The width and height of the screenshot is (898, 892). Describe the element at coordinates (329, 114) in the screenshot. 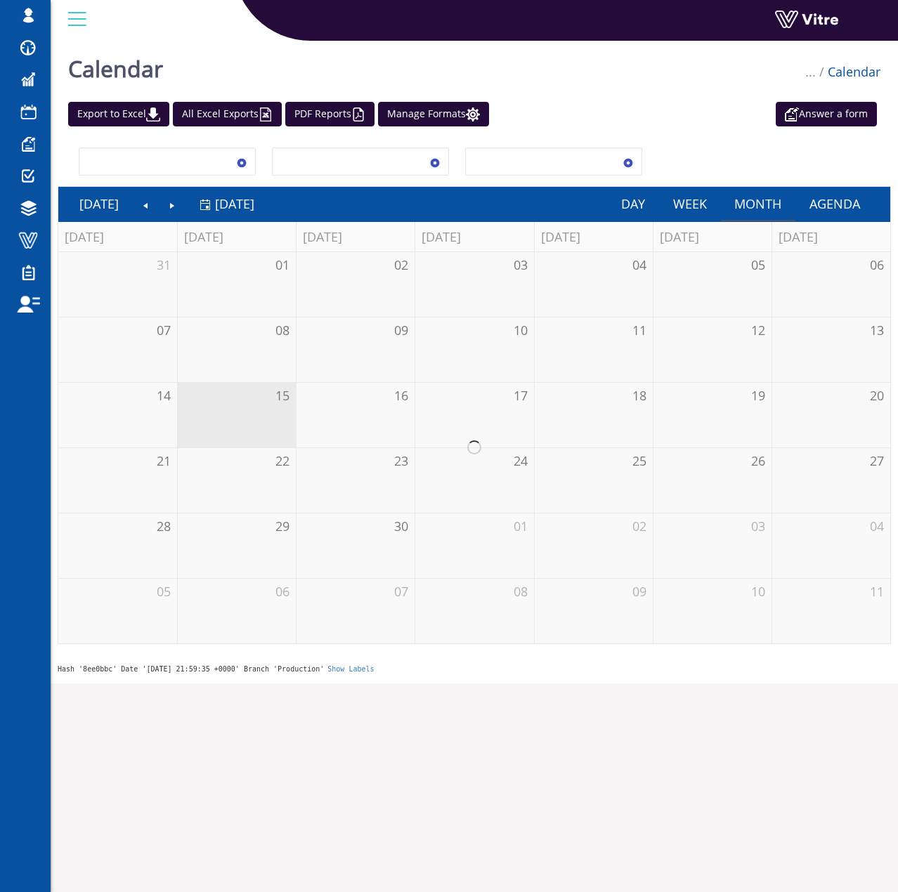

I see `a: PDF Reports` at that location.